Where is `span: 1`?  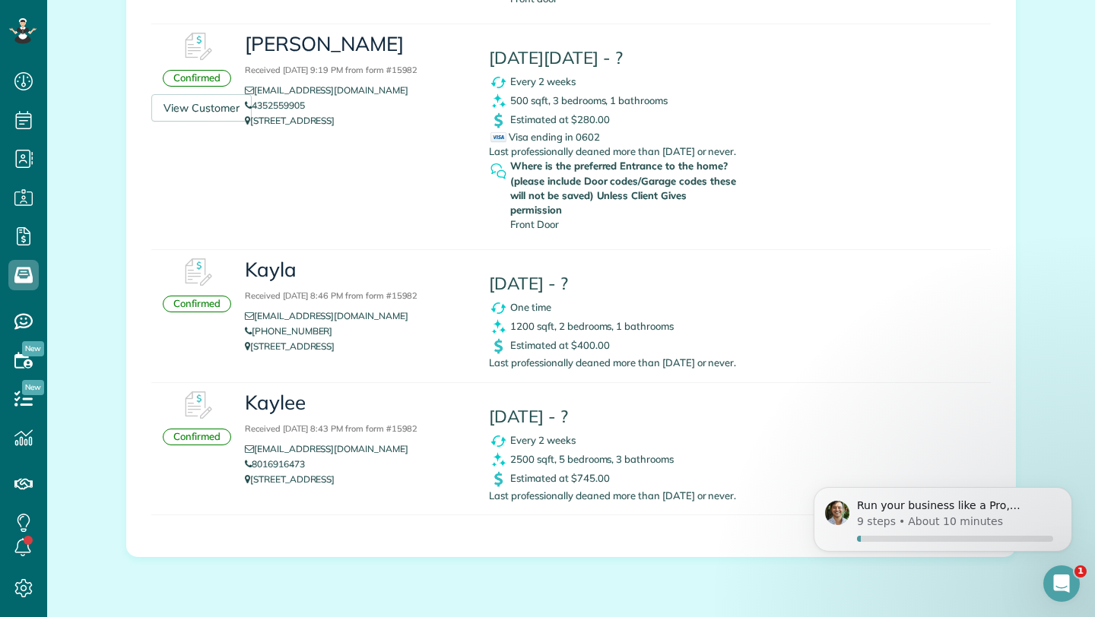
span: 1 is located at coordinates (1080, 572).